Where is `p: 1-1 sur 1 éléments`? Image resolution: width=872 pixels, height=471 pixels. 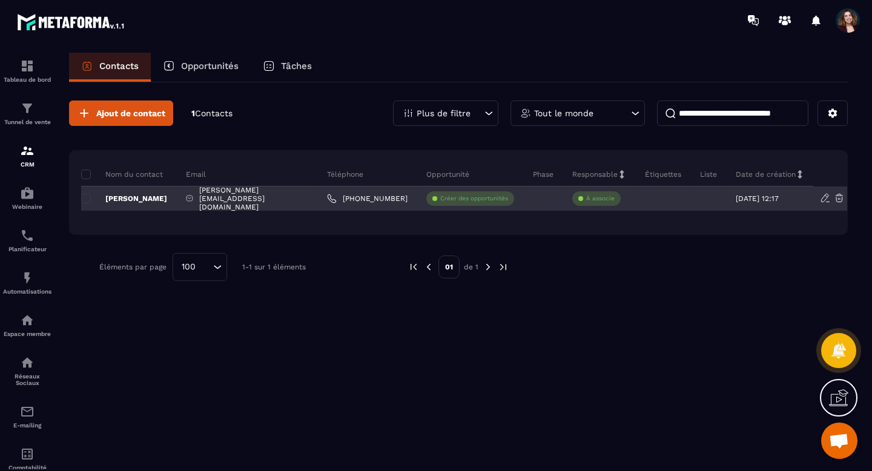 p: 1-1 sur 1 éléments is located at coordinates (274, 267).